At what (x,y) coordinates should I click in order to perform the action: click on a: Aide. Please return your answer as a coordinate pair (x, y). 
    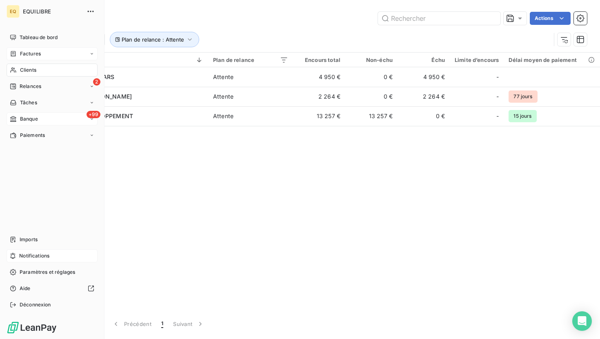
    Looking at the image, I should click on (52, 289).